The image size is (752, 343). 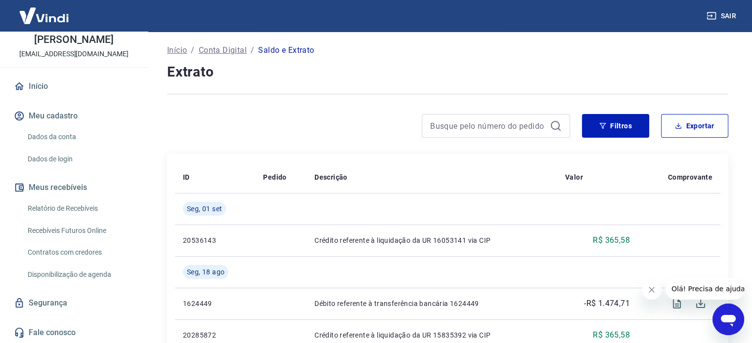 I want to click on p: Início, so click(x=177, y=50).